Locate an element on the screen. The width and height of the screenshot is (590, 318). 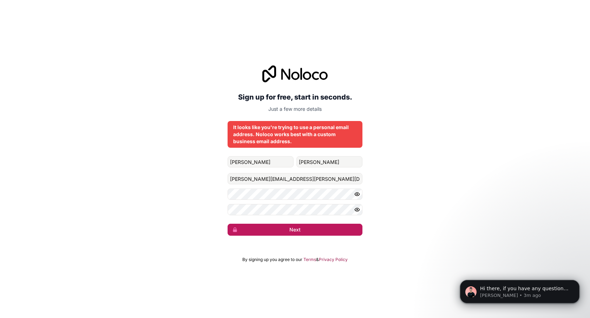
a: Privacy Policy is located at coordinates (333, 259).